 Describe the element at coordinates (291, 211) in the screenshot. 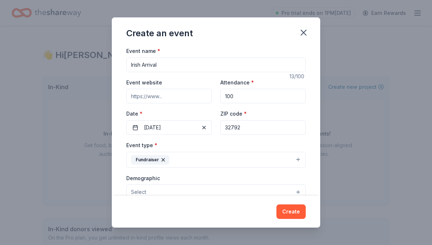

I see `button: Create` at that location.